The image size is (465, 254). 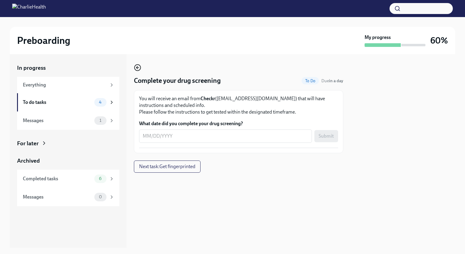 What do you see at coordinates (68, 121) in the screenshot?
I see `a: Messages1` at bounding box center [68, 121].